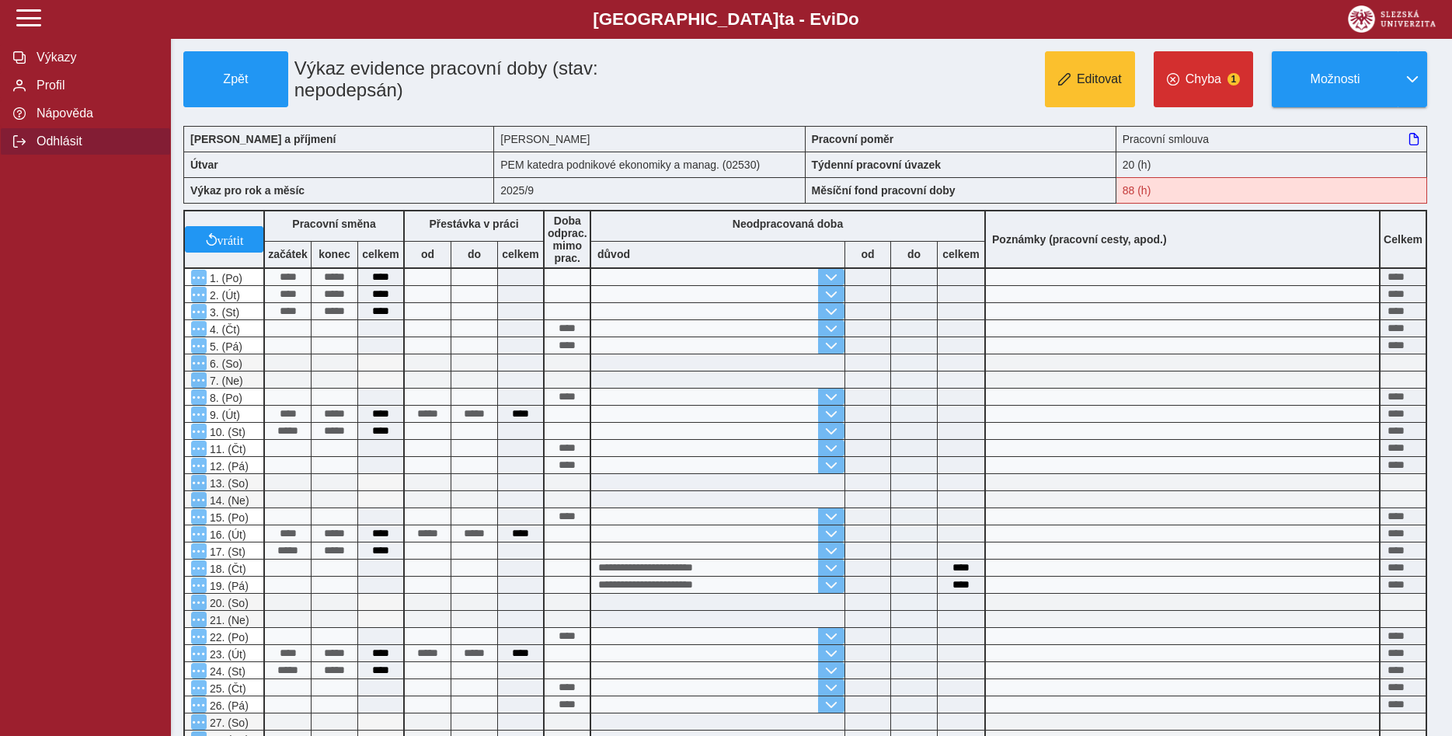  I want to click on div: PEM katedra podnikové ekonomiky a manag. (02530), so click(649, 164).